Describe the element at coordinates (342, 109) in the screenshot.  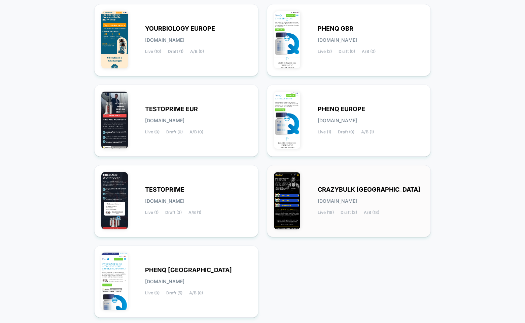
I see `span: PHENQ EUROPE` at that location.